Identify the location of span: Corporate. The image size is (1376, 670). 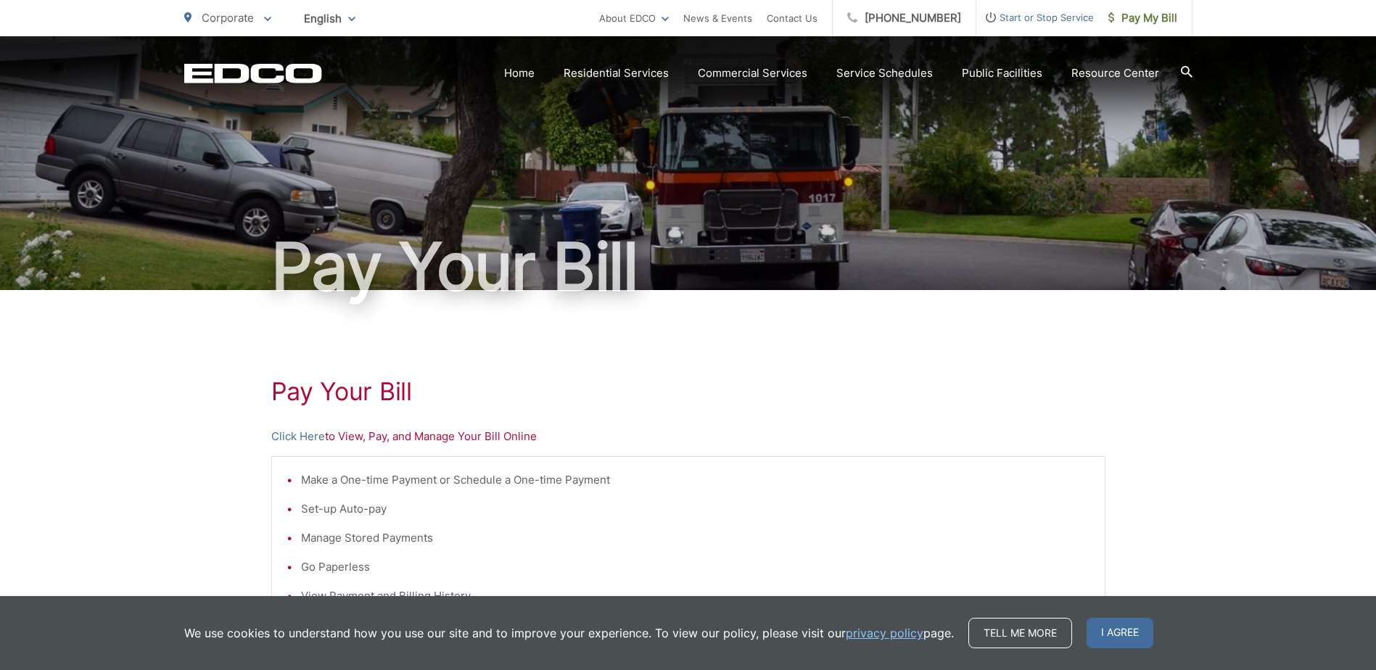
(228, 17).